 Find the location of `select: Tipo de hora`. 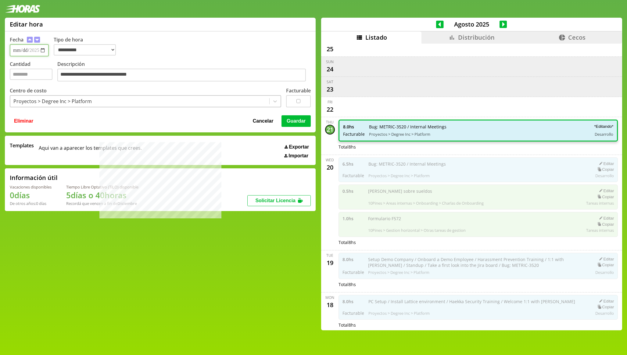

select: Tipo de hora is located at coordinates (85, 50).